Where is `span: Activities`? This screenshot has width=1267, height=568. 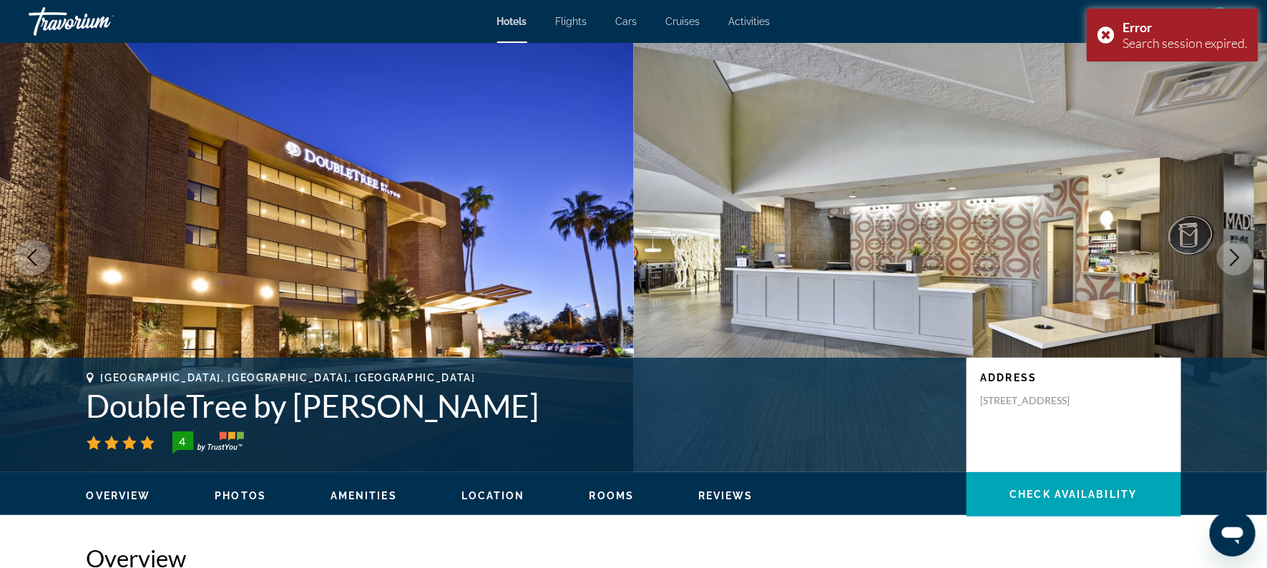
span: Activities is located at coordinates (750, 21).